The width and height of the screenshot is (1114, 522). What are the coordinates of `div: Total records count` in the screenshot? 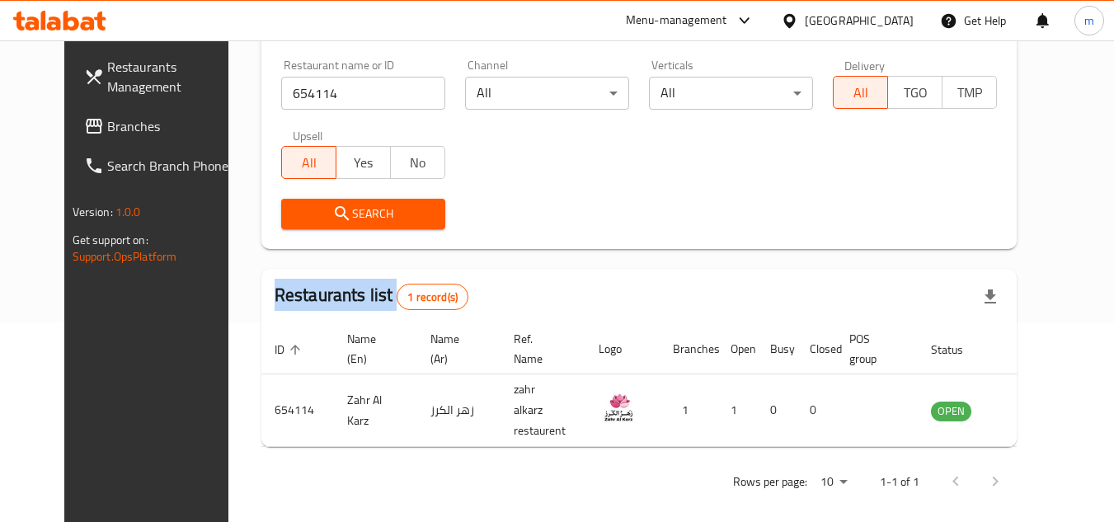 It's located at (432, 297).